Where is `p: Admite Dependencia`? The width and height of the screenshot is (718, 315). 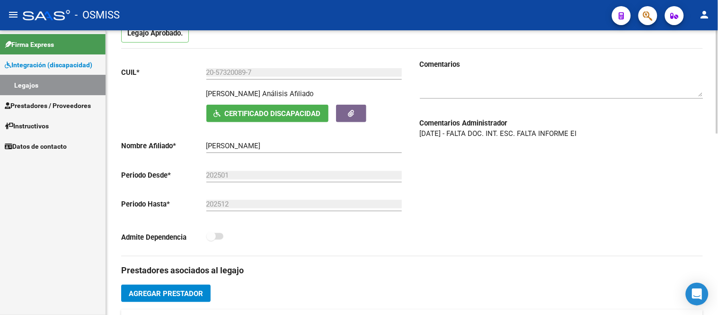
p: Admite Dependencia is located at coordinates (164, 237).